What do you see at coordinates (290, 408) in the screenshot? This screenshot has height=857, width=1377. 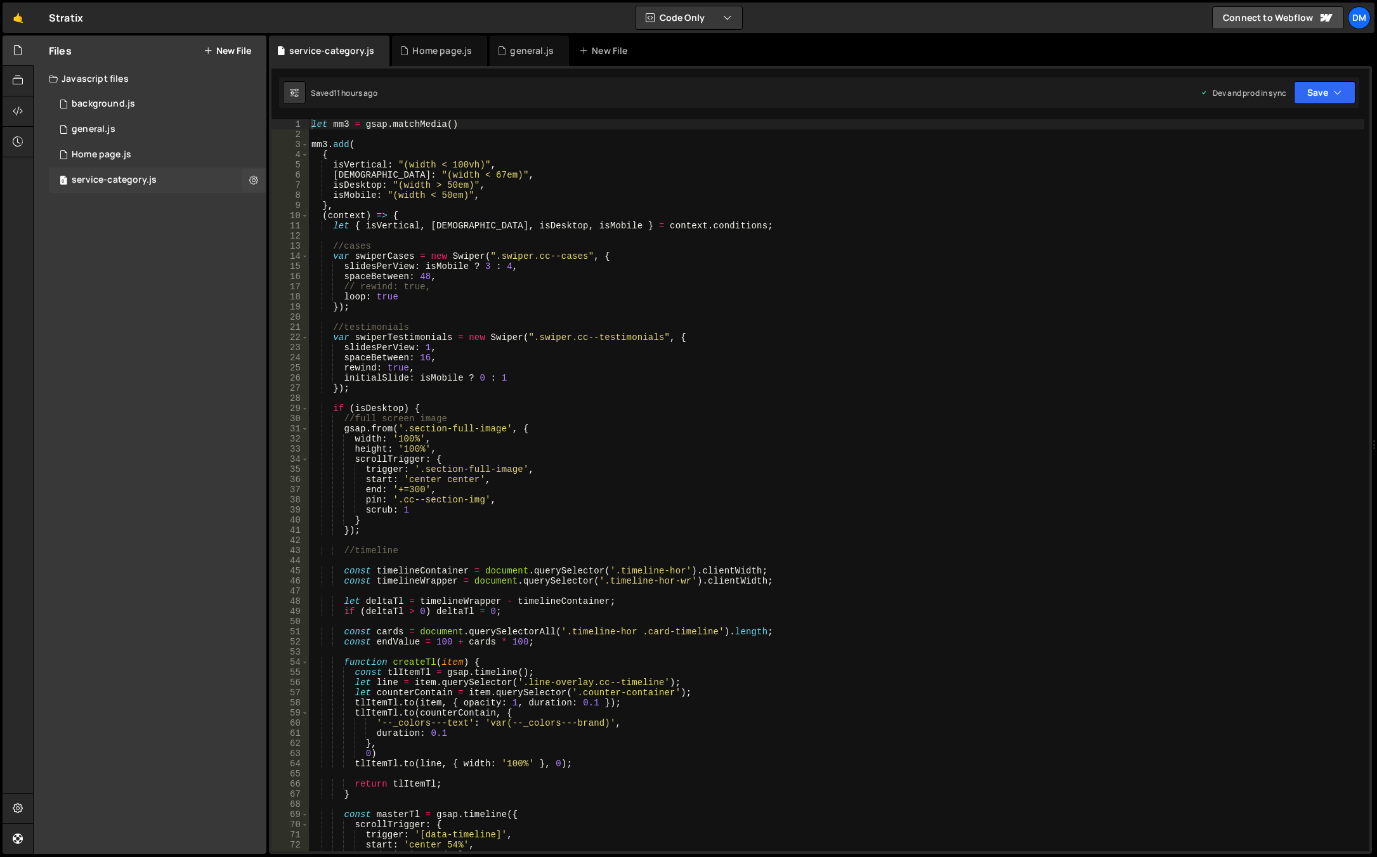 I see `div: 29` at bounding box center [290, 408].